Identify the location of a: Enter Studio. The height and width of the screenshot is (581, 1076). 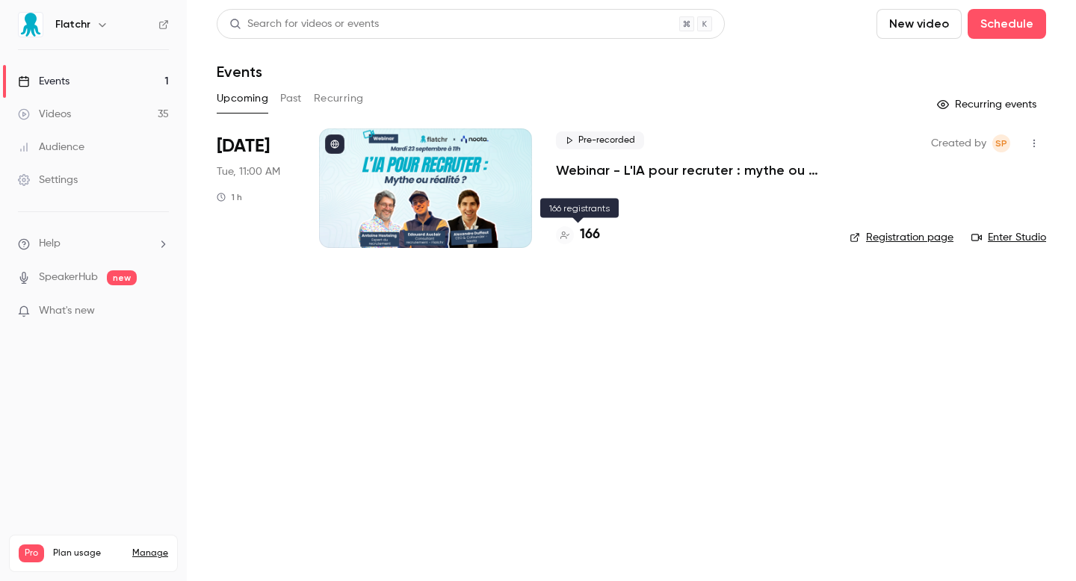
(1008, 238).